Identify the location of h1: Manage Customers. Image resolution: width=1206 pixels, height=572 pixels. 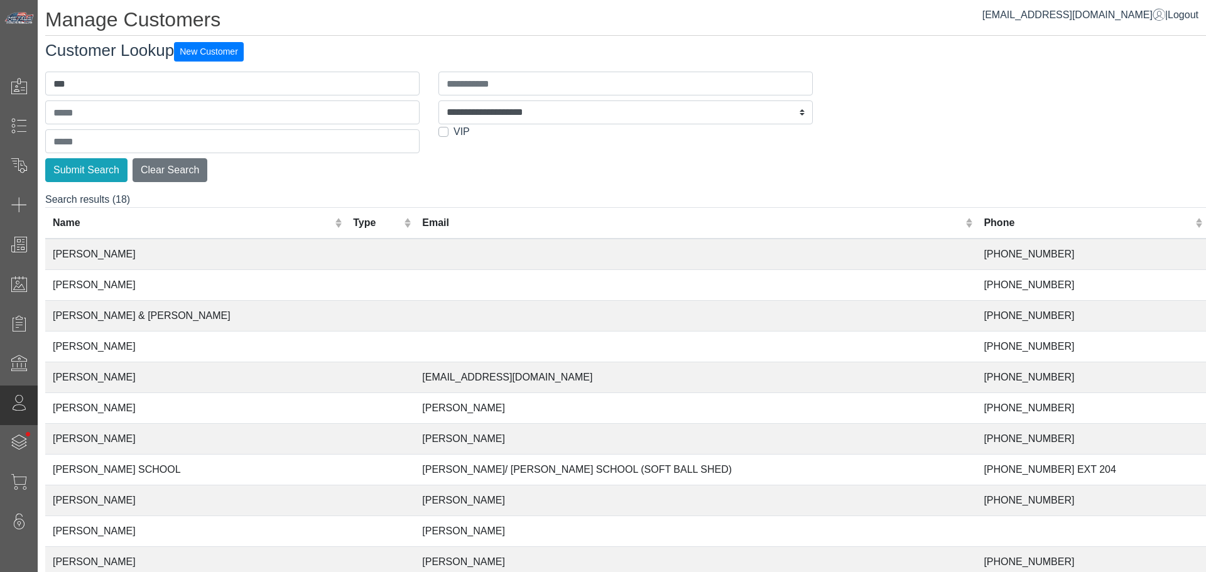
(625, 21).